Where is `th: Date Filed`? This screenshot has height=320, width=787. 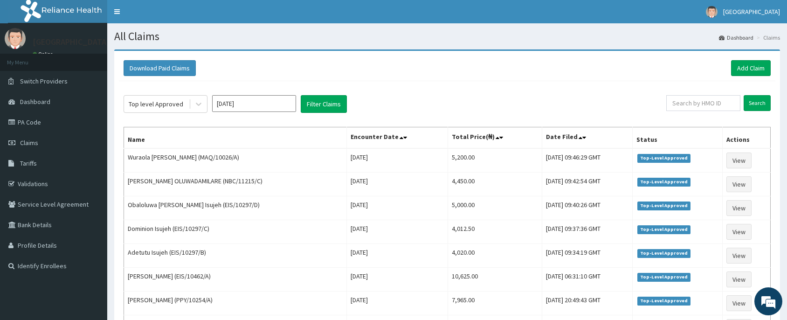
th: Date Filed is located at coordinates (587, 138).